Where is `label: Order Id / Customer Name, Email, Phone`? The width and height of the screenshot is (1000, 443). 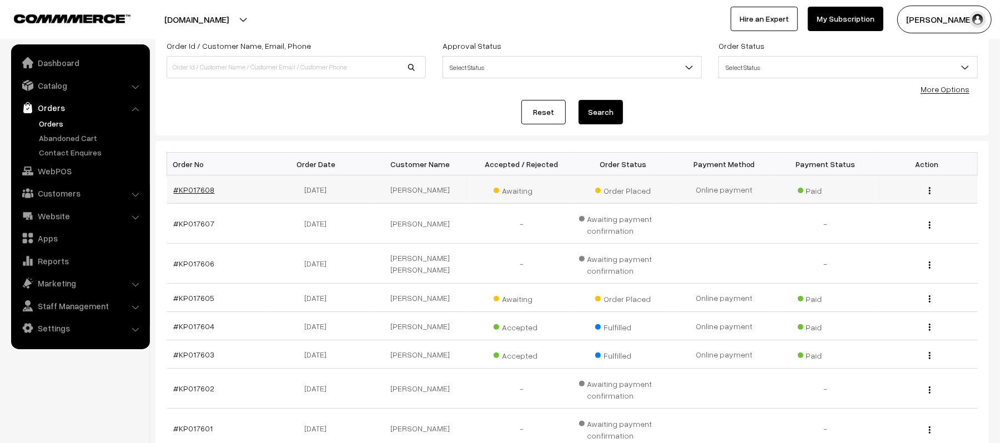
label: Order Id / Customer Name, Email, Phone is located at coordinates (239, 46).